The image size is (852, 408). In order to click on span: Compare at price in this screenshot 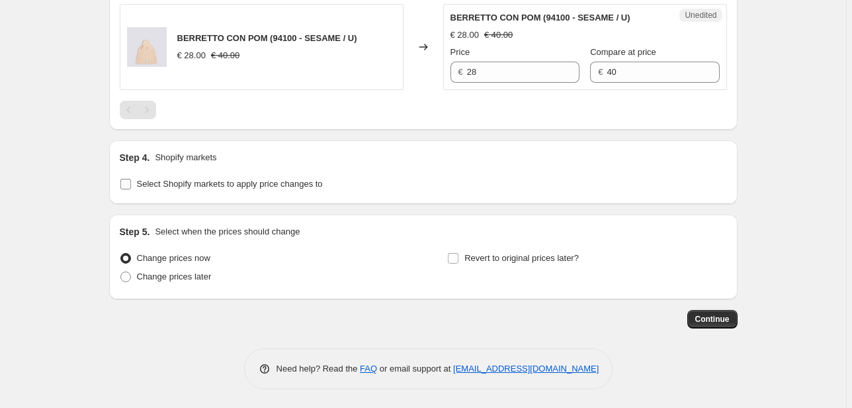, I will do `click(623, 52)`.